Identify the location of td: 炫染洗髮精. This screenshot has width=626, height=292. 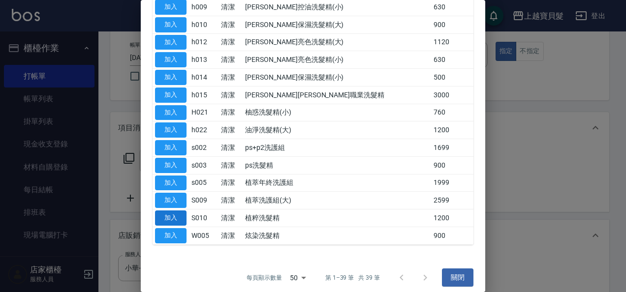
(336, 236).